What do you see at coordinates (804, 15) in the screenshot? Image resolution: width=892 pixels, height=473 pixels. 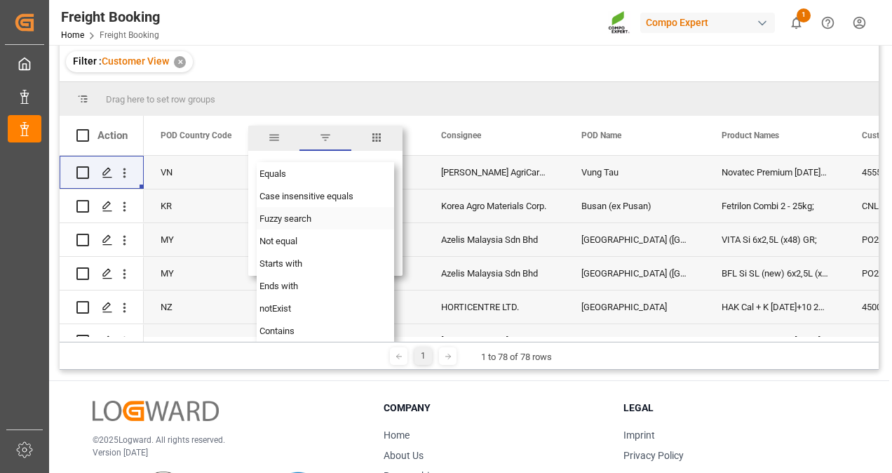 I see `span: 1` at bounding box center [804, 15].